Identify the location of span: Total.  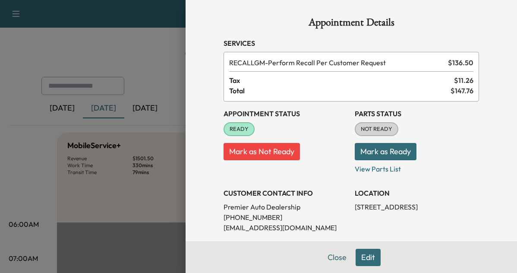
(340, 91).